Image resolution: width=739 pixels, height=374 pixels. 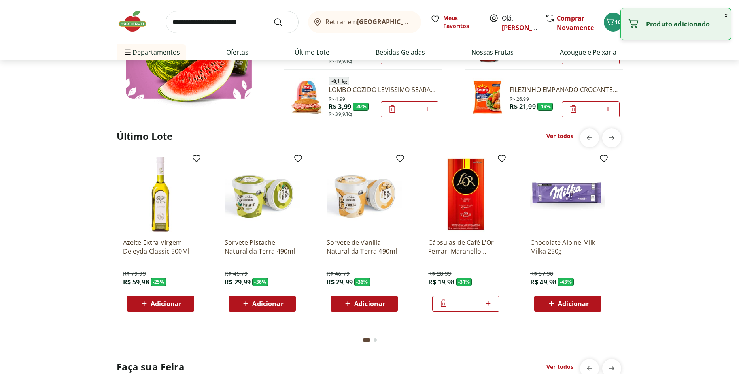 What do you see at coordinates (466, 247) in the screenshot?
I see `p: Cápsulas de Café L'Or Ferrari Maranello Espresso com 10 Unidades` at bounding box center [466, 247].